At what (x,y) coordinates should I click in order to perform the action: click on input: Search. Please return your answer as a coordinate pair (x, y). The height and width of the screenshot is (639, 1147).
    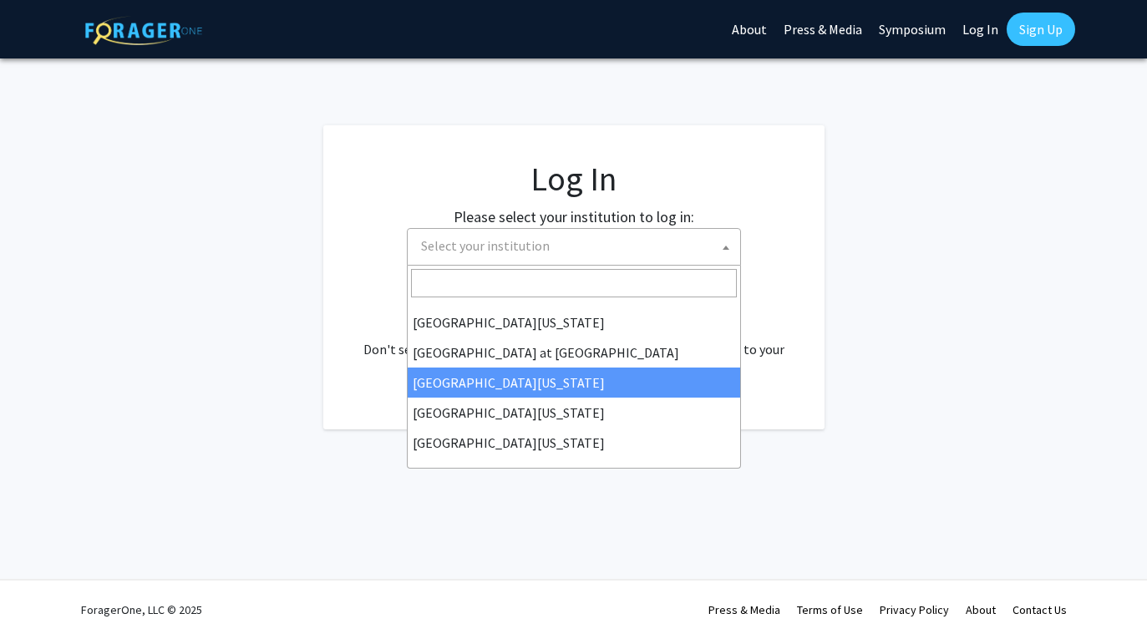
    Looking at the image, I should click on (574, 283).